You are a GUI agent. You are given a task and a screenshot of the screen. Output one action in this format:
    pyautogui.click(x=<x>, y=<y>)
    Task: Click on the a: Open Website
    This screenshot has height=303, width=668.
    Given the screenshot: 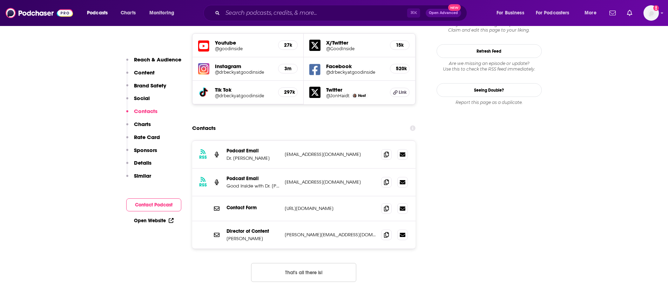 What is the action you would take?
    pyautogui.click(x=154, y=220)
    